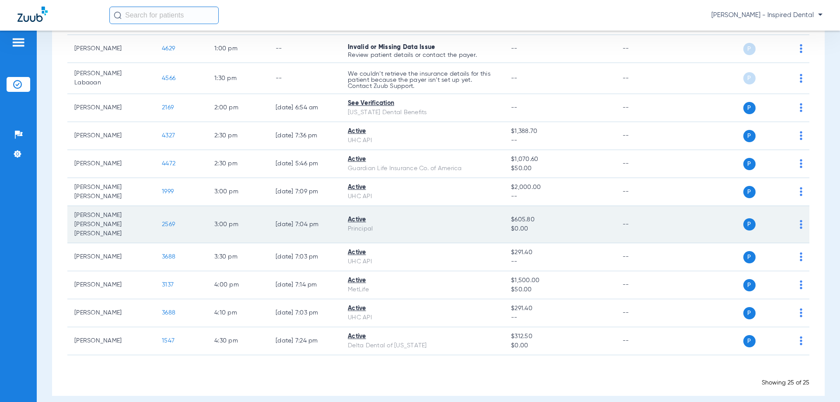 This screenshot has height=402, width=840. Describe the element at coordinates (559, 290) in the screenshot. I see `span: $50.00` at that location.